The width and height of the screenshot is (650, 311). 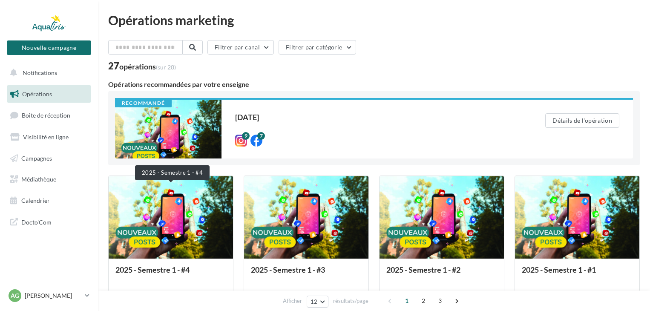 What do you see at coordinates (166, 67) in the screenshot?
I see `span: (sur 28)` at bounding box center [166, 67].